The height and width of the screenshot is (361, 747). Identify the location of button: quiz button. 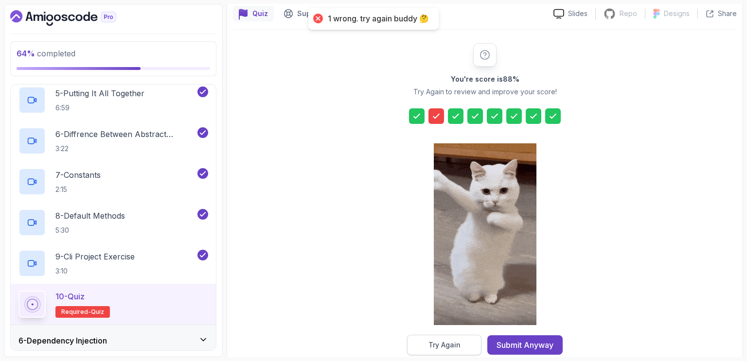
(253, 14).